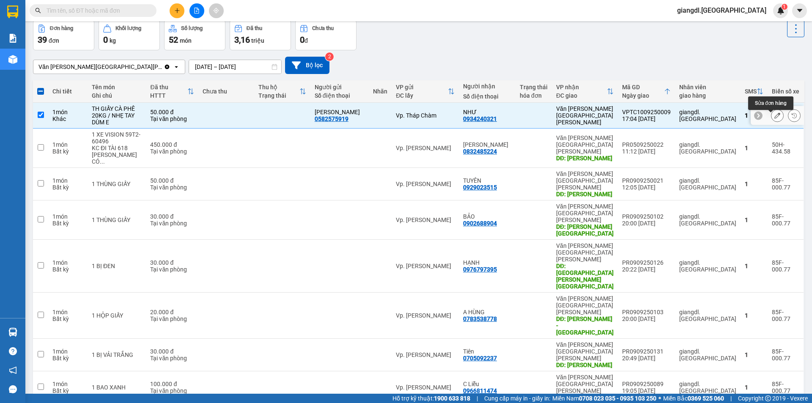 This screenshot has height=403, width=812. What do you see at coordinates (117, 315) in the screenshot?
I see `div: 1 HỘP GIẤY` at bounding box center [117, 315].